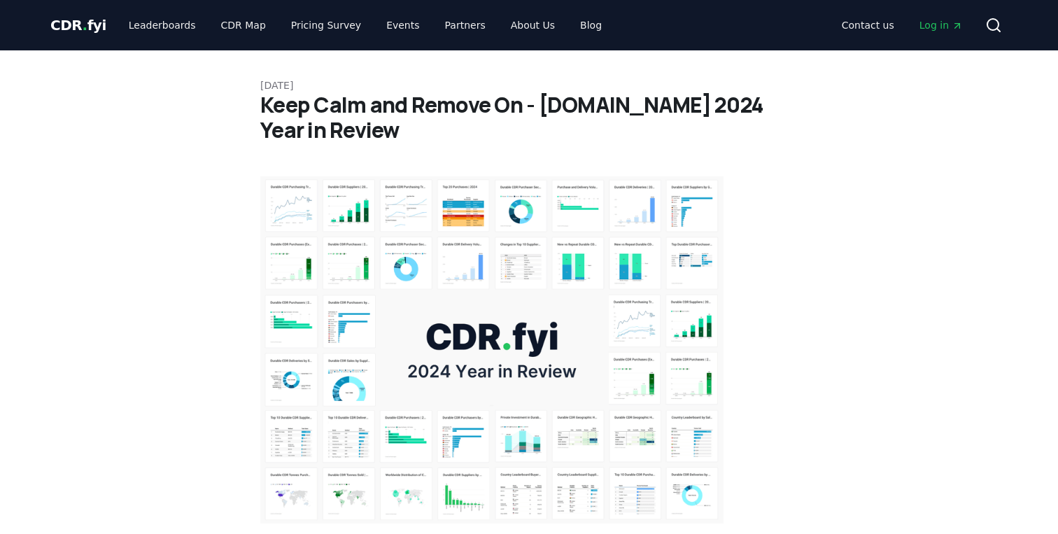 Image resolution: width=1058 pixels, height=534 pixels. What do you see at coordinates (162, 25) in the screenshot?
I see `a: Leaderboards` at bounding box center [162, 25].